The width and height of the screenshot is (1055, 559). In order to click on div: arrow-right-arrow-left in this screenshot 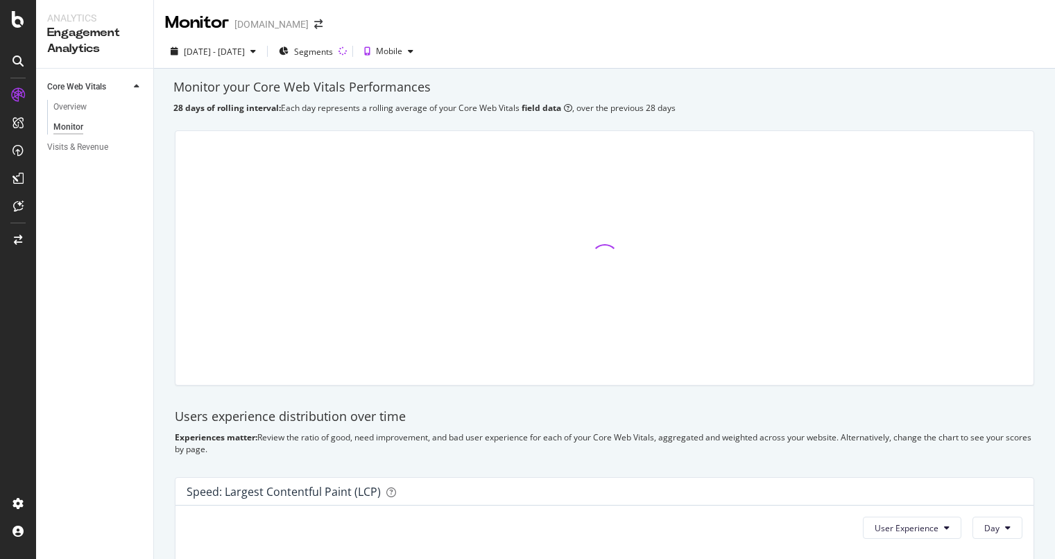, I will do `click(318, 24)`.